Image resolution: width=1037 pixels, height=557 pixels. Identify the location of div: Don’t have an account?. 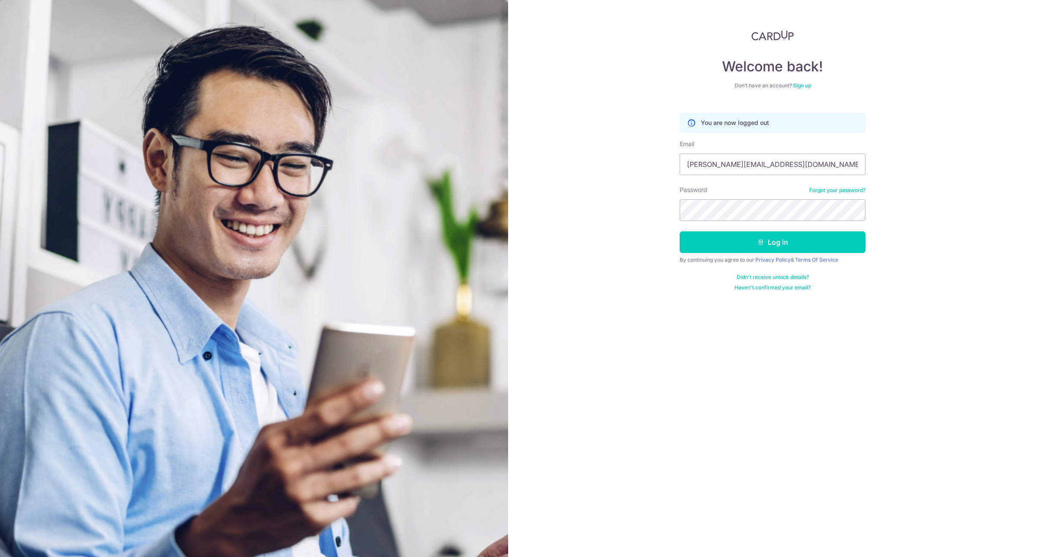
(773, 86).